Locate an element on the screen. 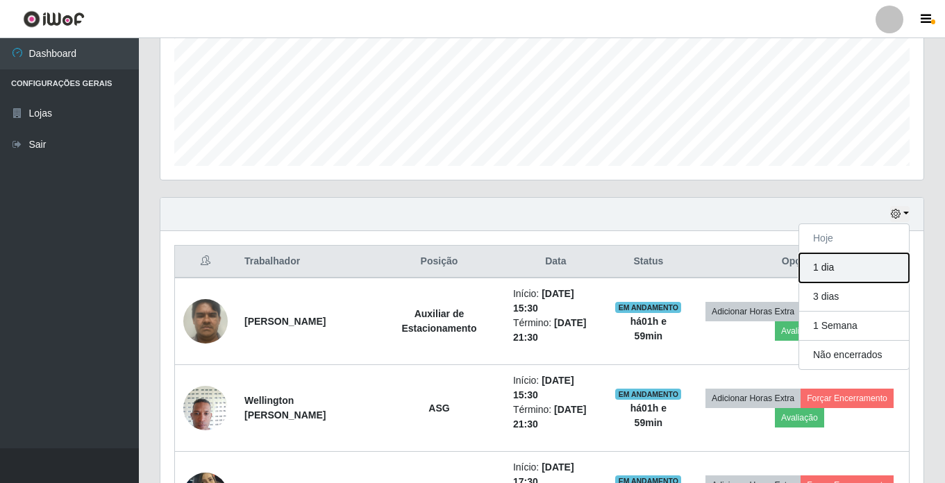 This screenshot has height=483, width=945. th: Opções is located at coordinates (800, 262).